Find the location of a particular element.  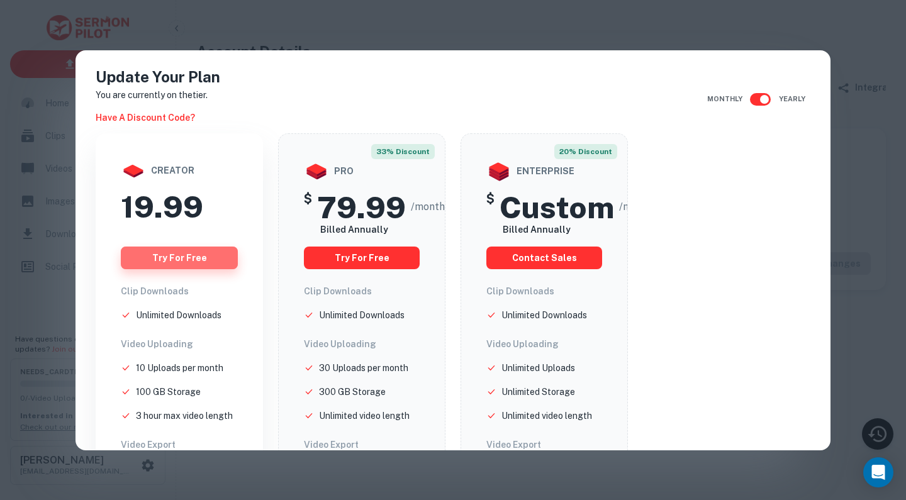

h4: Update Your Plan is located at coordinates (158, 77).